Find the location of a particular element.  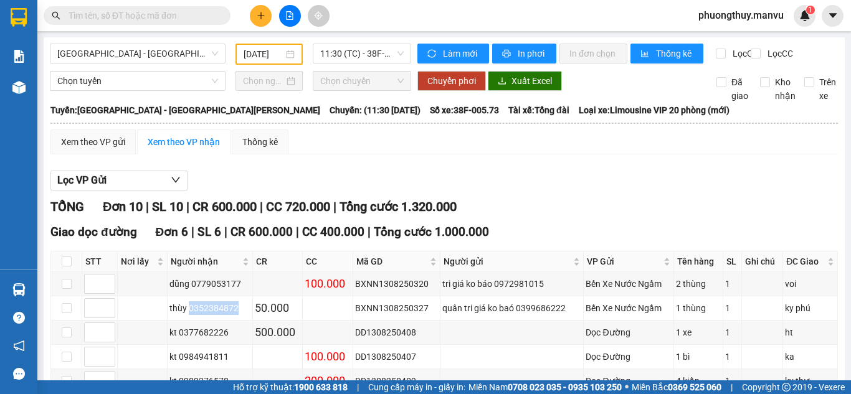

span: sync is located at coordinates (432, 54).